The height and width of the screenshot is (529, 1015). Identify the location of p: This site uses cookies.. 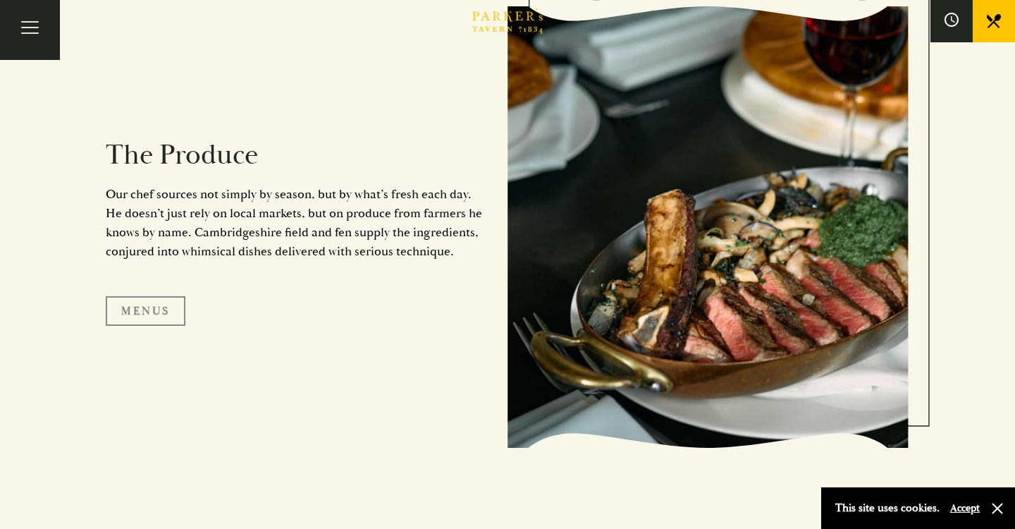
(888, 508).